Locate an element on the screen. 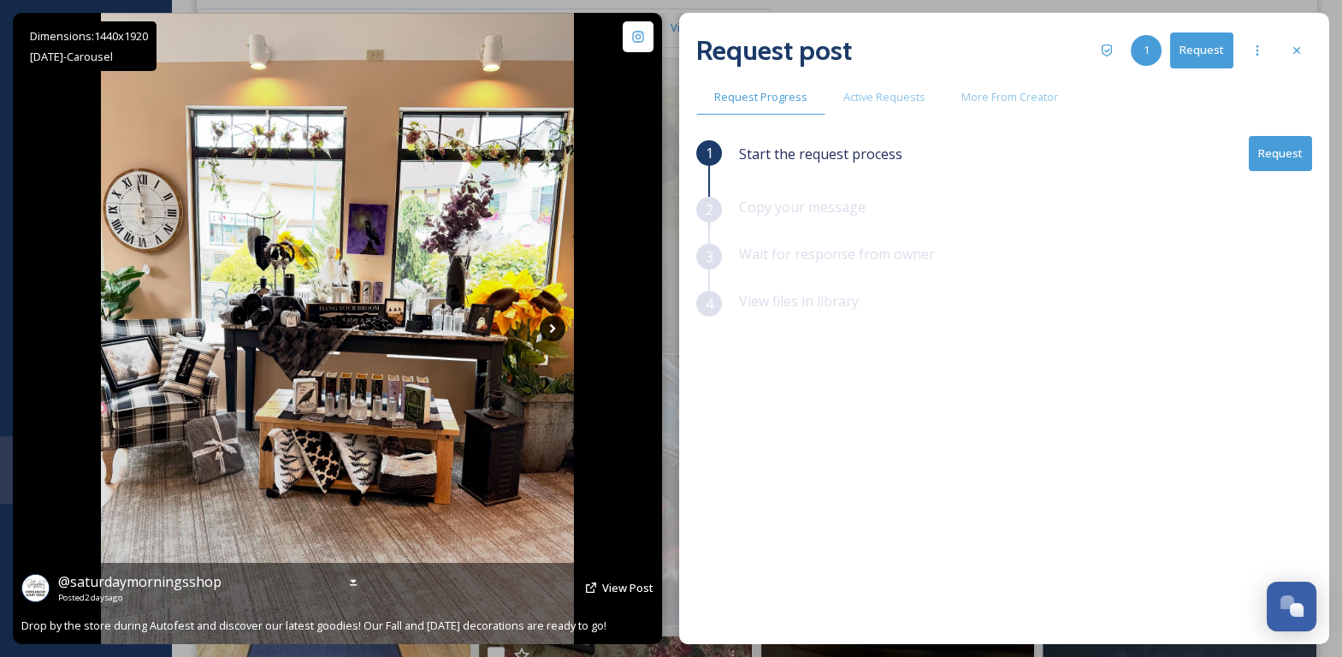 The image size is (1342, 657). span: Posted 2 days ago is located at coordinates (139, 598).